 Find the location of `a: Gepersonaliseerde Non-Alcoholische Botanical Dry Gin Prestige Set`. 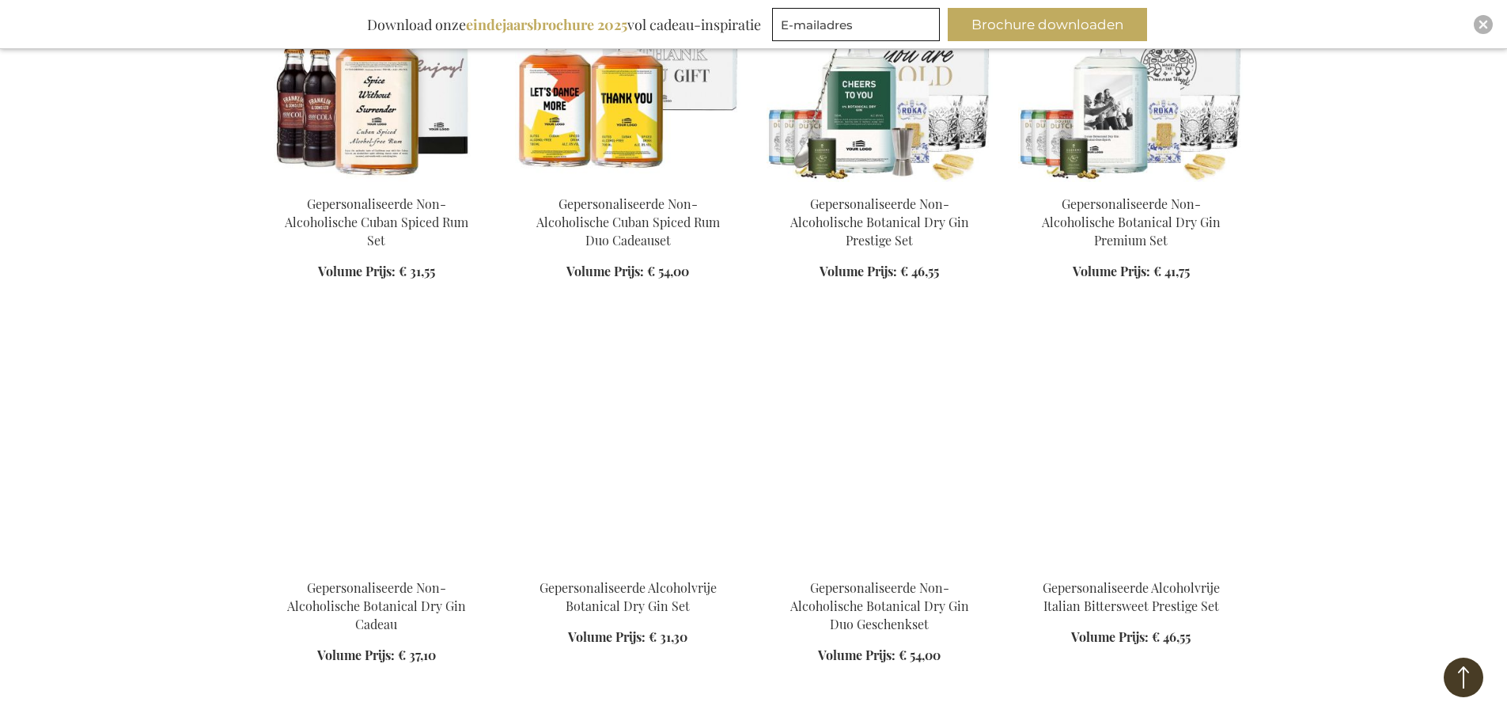

a: Gepersonaliseerde Non-Alcoholische Botanical Dry Gin Prestige Set is located at coordinates (880, 222).